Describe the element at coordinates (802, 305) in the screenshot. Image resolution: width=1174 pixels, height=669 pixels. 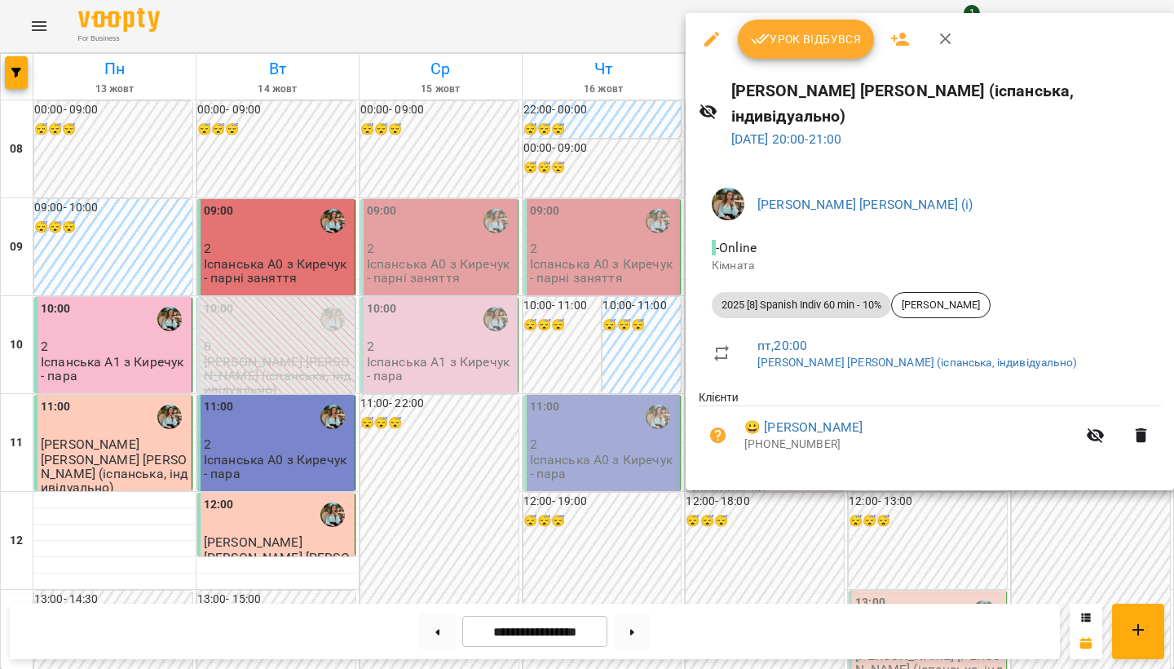
I see `span: 2025 [8] Spanish Indiv 60 min - 10%` at that location.